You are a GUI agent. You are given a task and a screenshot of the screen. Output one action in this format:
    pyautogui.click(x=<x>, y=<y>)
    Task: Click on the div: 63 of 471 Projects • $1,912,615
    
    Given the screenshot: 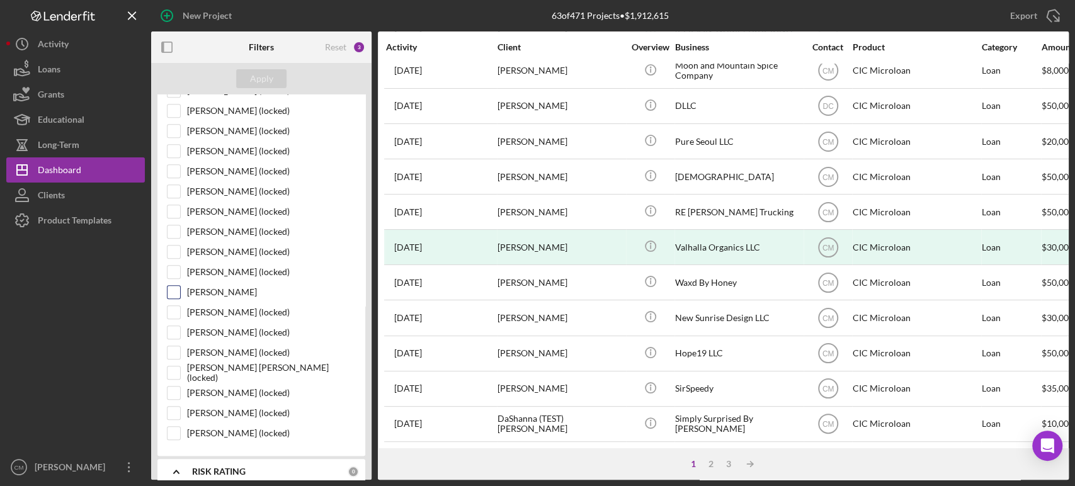 What is the action you would take?
    pyautogui.click(x=610, y=16)
    